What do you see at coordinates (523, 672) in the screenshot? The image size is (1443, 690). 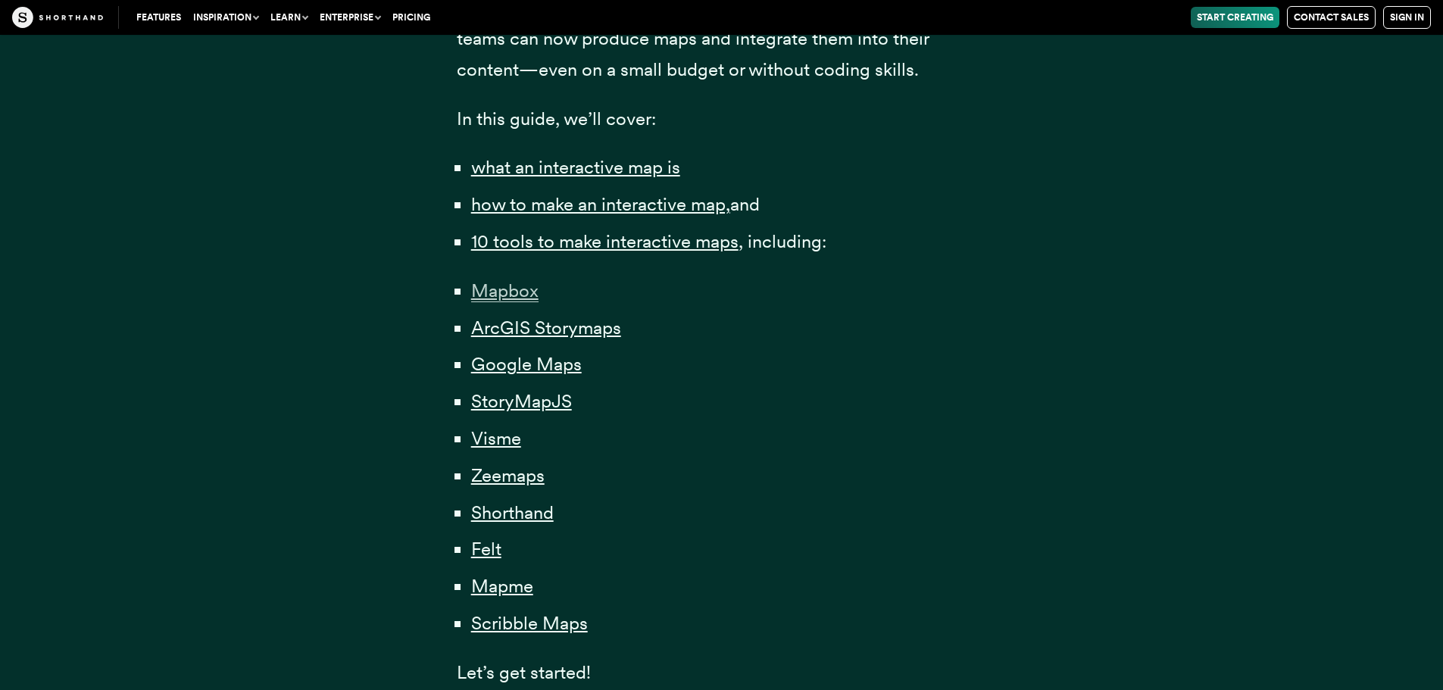 I see `span: Let’s get started!` at bounding box center [523, 672].